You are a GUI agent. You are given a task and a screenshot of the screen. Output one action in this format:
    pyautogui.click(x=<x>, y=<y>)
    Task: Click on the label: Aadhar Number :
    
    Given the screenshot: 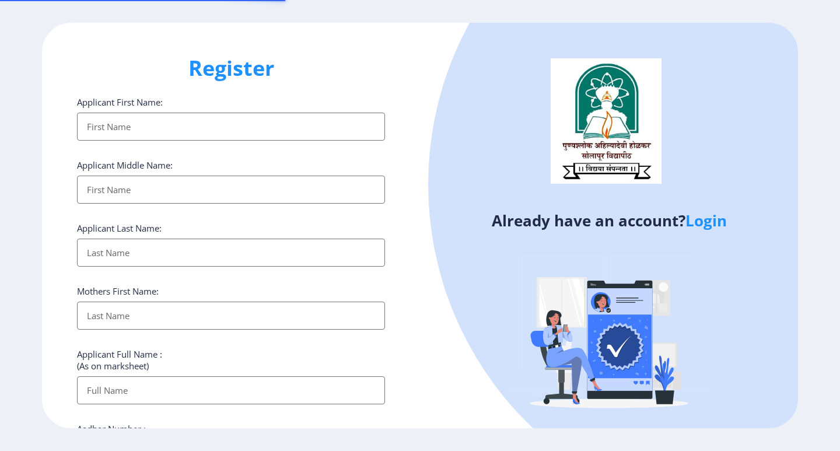 What is the action you would take?
    pyautogui.click(x=111, y=429)
    